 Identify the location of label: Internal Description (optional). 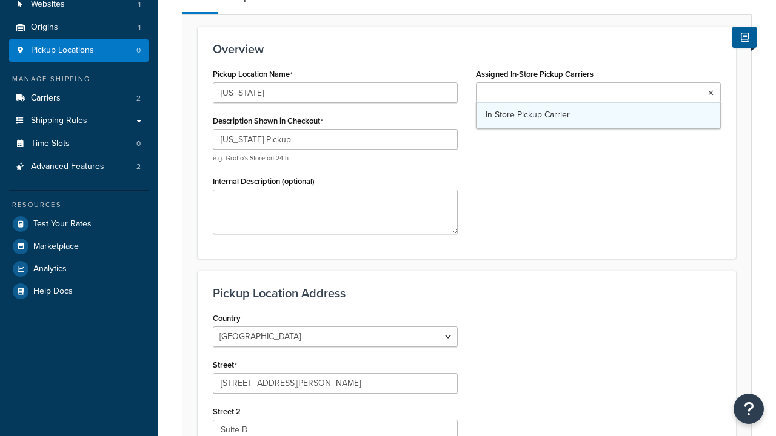
(264, 181).